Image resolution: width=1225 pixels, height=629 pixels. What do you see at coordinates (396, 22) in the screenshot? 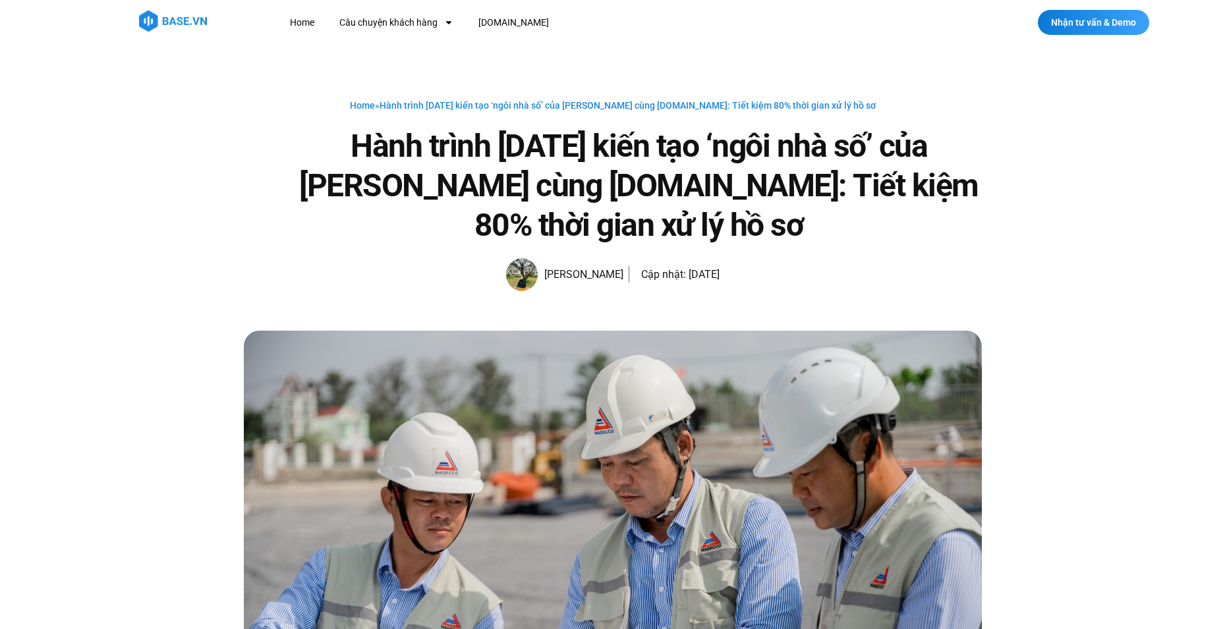
I see `a: Câu chuyện khách hàng` at bounding box center [396, 22].